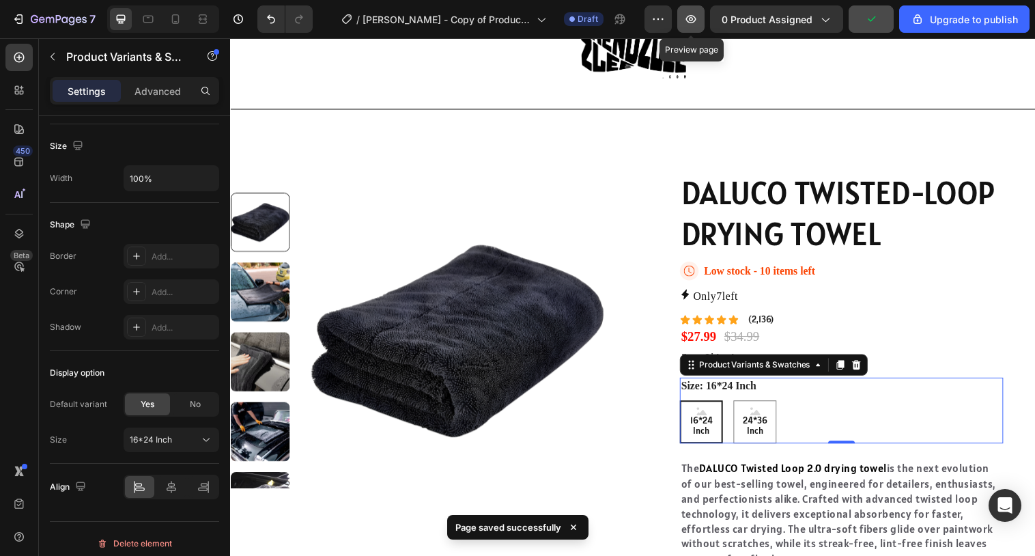 The width and height of the screenshot is (1035, 556). I want to click on span: No, so click(195, 404).